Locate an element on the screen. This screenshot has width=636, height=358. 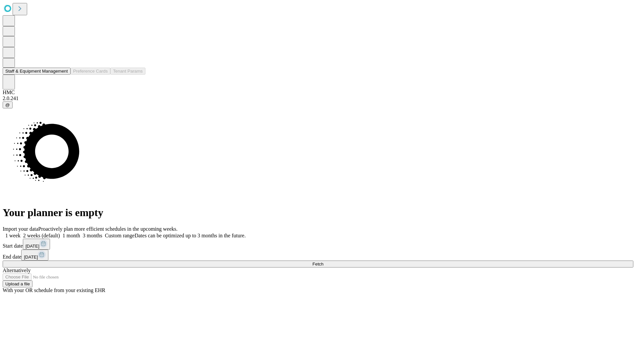
button: Tenant Params is located at coordinates (128, 71).